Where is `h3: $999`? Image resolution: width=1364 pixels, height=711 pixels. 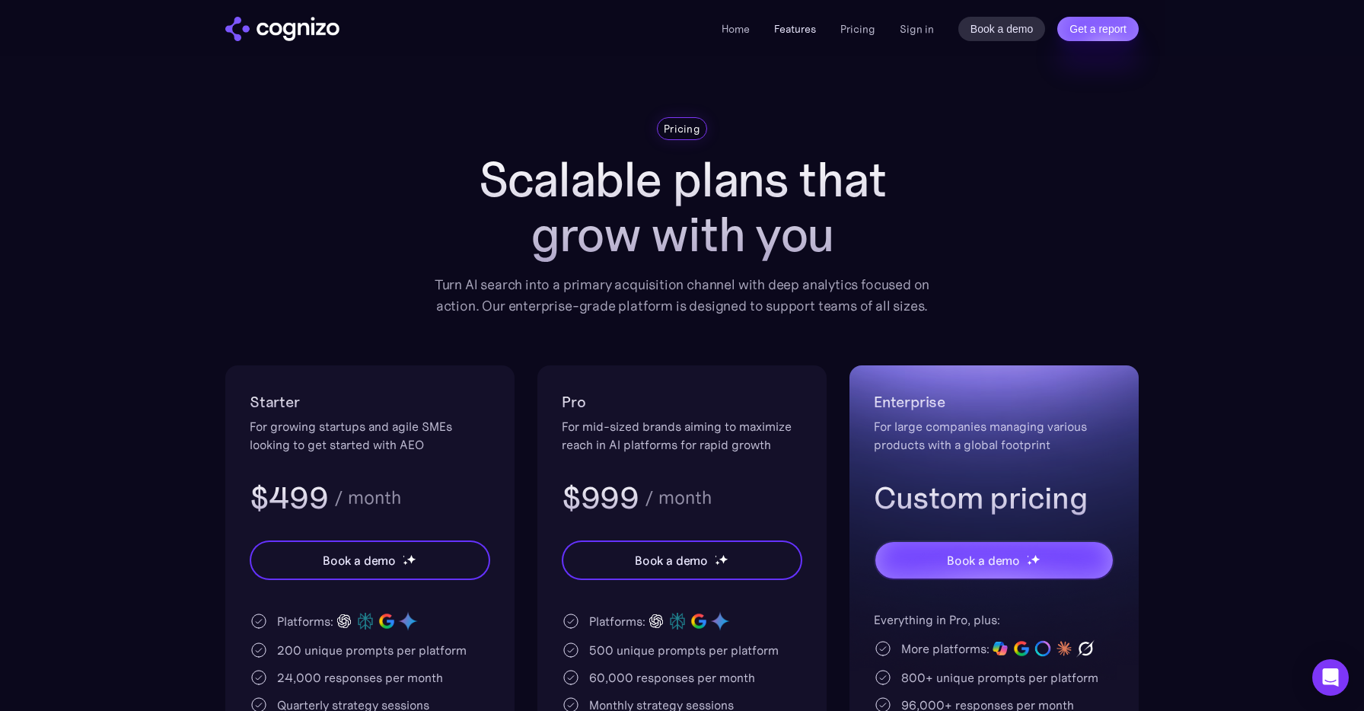
h3: $999 is located at coordinates (600, 498).